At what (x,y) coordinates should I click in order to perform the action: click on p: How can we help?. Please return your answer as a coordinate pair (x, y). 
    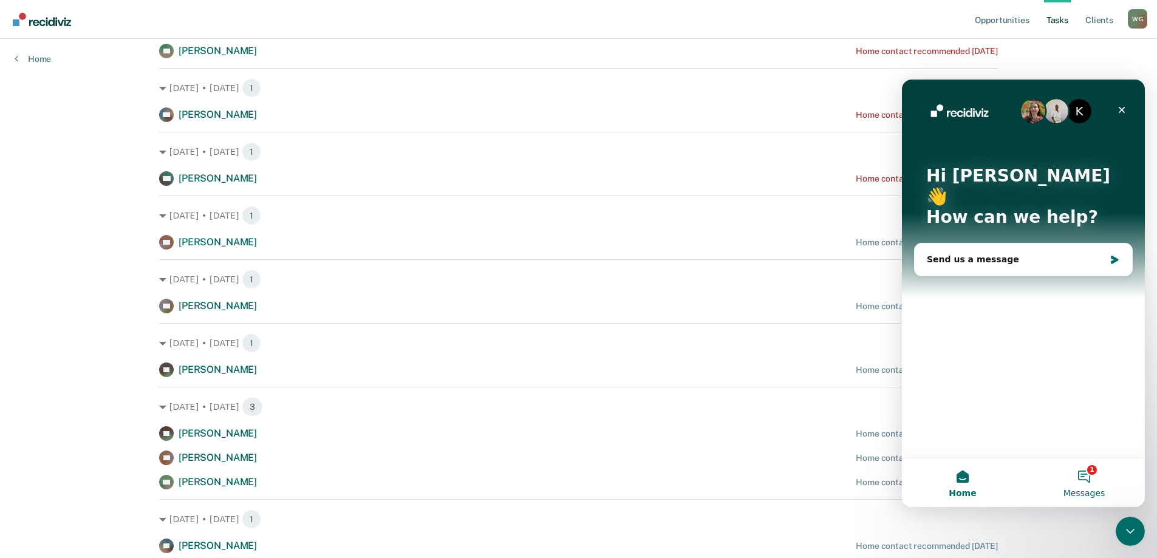
    Looking at the image, I should click on (122, 138).